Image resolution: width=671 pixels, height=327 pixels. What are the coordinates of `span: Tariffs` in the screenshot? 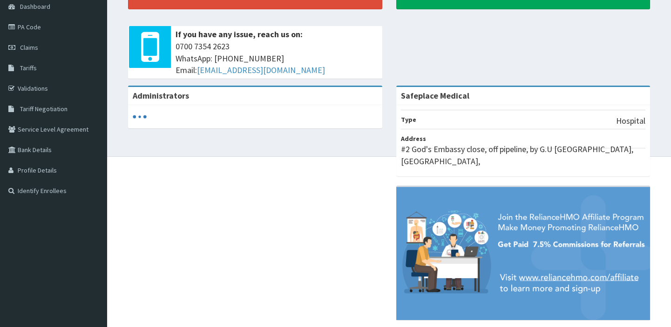 It's located at (28, 68).